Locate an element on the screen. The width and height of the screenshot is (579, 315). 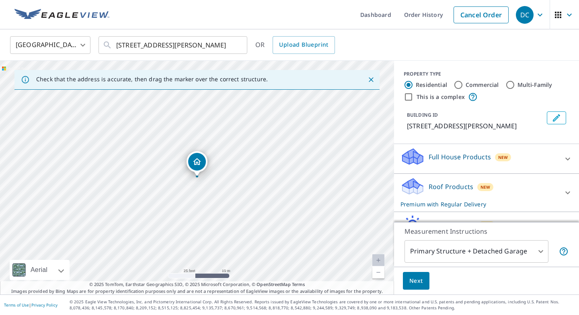
div: Solar ProductsNew is located at coordinates (486, 226).